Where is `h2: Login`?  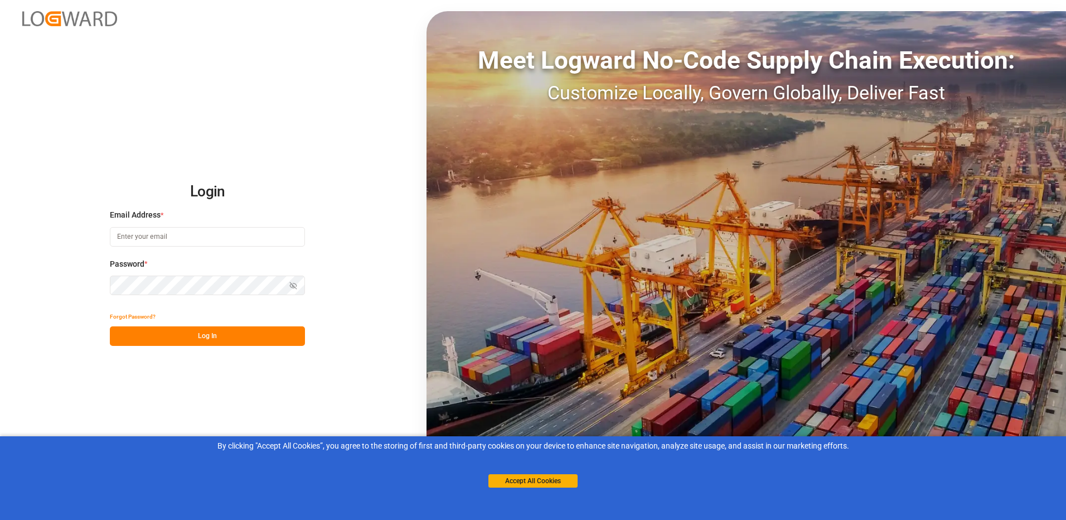
h2: Login is located at coordinates (207, 192).